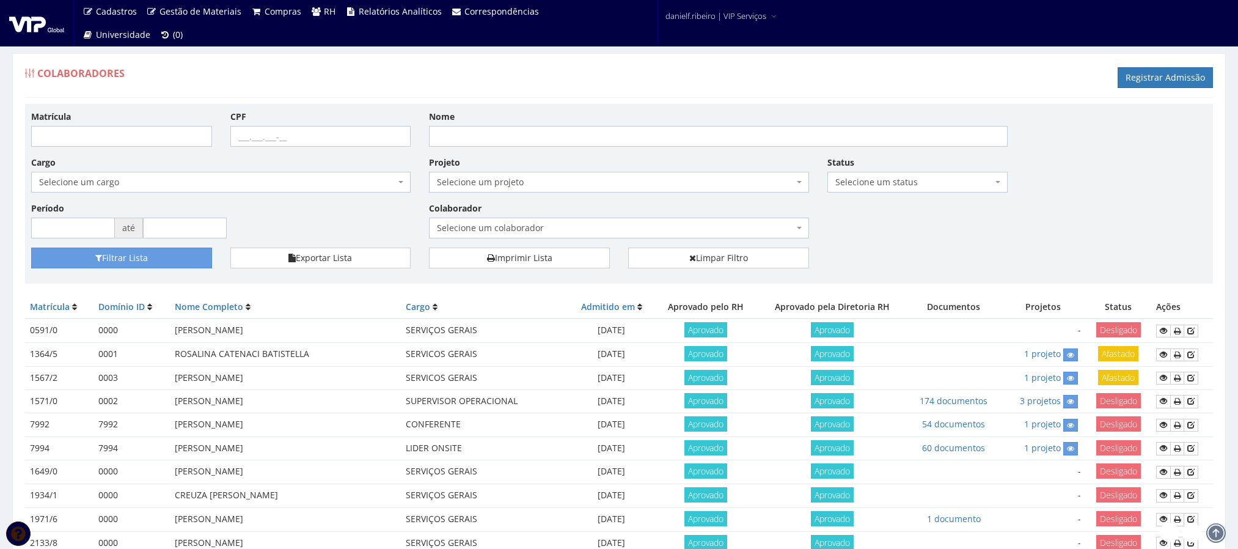  What do you see at coordinates (51, 117) in the screenshot?
I see `label: Matrícula` at bounding box center [51, 117].